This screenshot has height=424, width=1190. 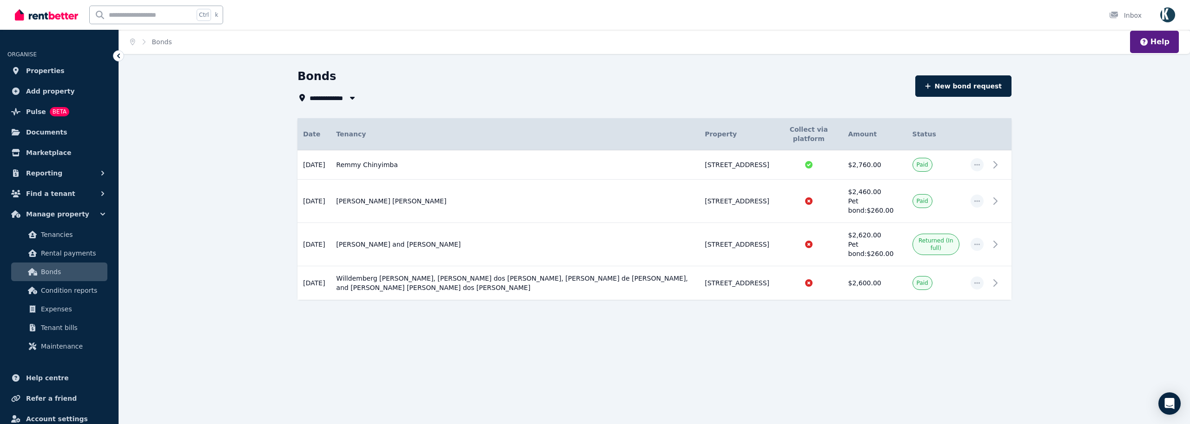 What do you see at coordinates (72, 234) in the screenshot?
I see `span: Tenancies` at bounding box center [72, 234].